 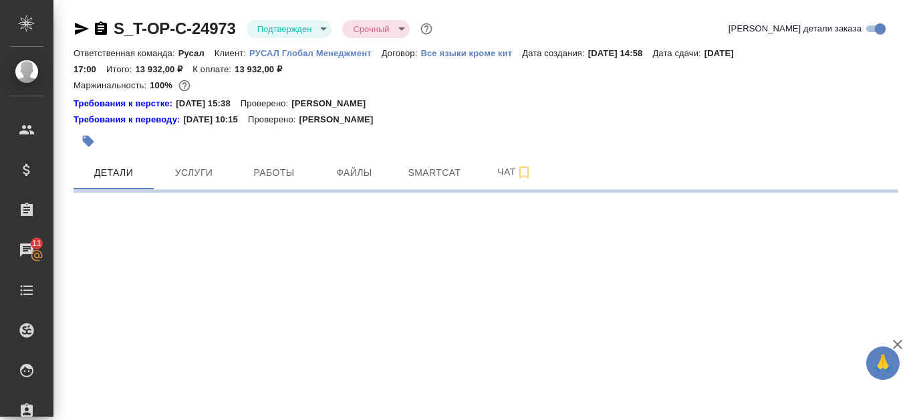 I want to click on span: Услуги, so click(x=194, y=172).